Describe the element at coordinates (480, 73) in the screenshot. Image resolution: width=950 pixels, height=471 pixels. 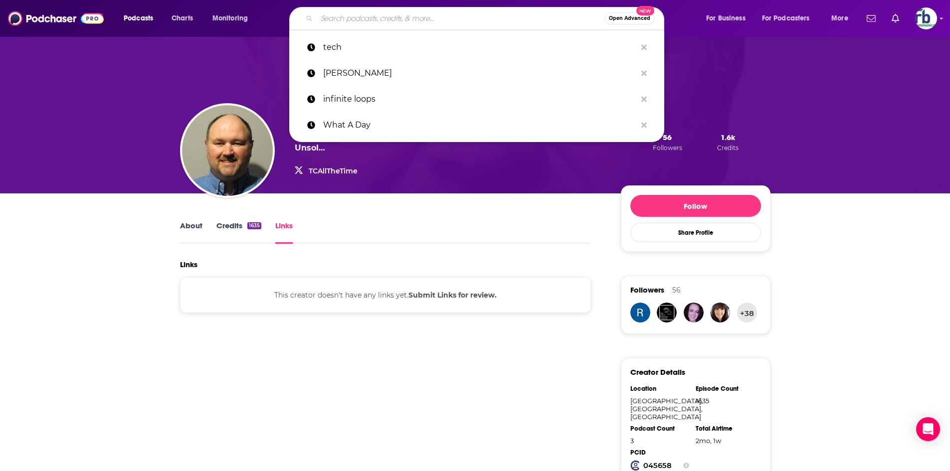
I see `p: pierre lassonde` at that location.